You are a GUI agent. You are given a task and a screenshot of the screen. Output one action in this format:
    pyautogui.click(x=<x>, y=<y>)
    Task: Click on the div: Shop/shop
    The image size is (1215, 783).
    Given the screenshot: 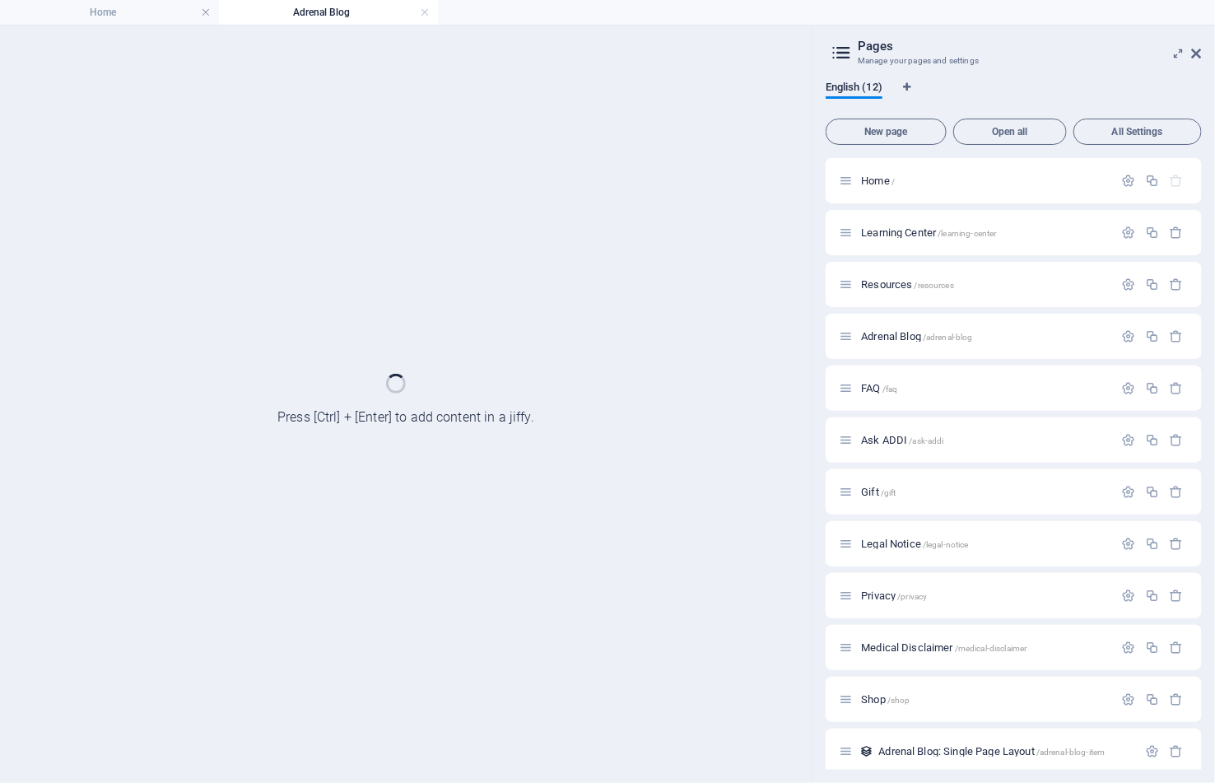 What is the action you would take?
    pyautogui.click(x=984, y=699)
    